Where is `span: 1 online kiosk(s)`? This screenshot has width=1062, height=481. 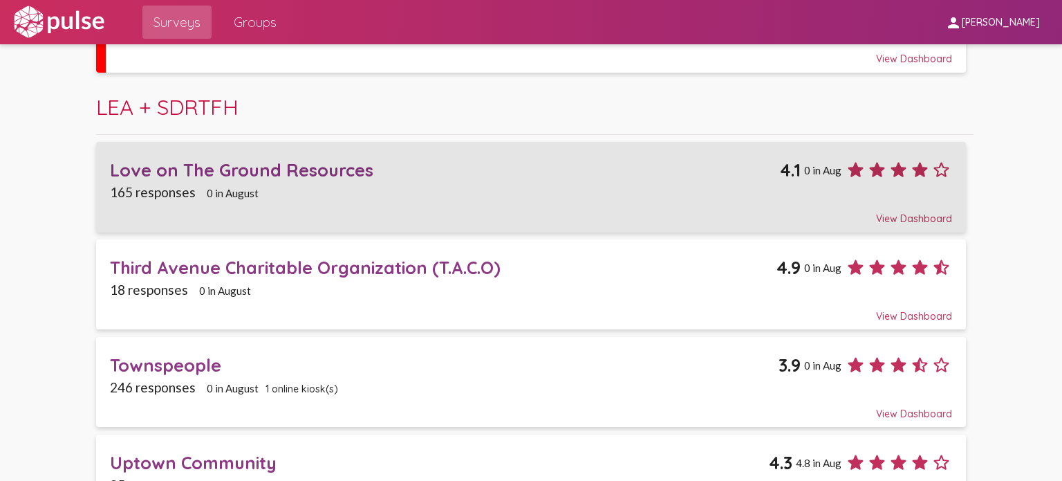 span: 1 online kiosk(s) is located at coordinates (301, 389).